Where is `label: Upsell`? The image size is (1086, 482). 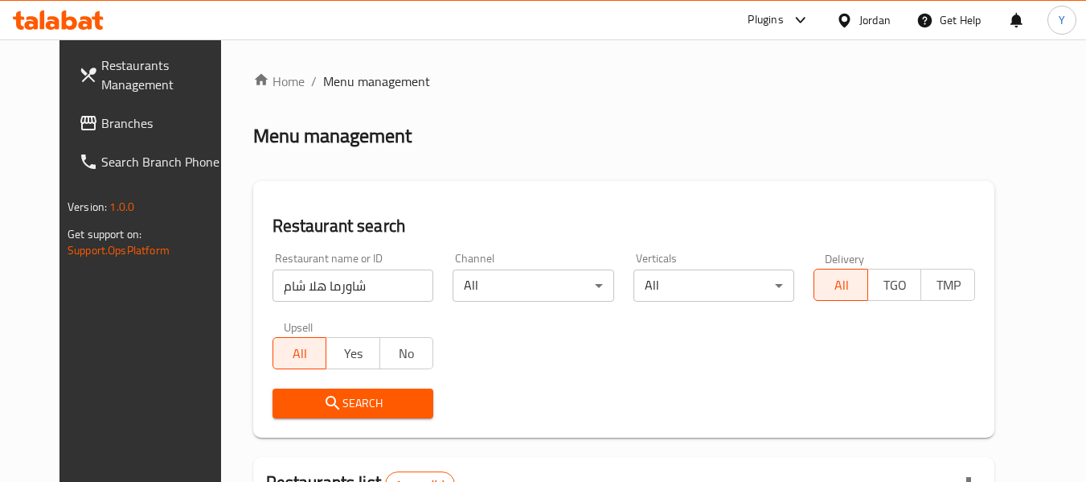 label: Upsell is located at coordinates (298, 326).